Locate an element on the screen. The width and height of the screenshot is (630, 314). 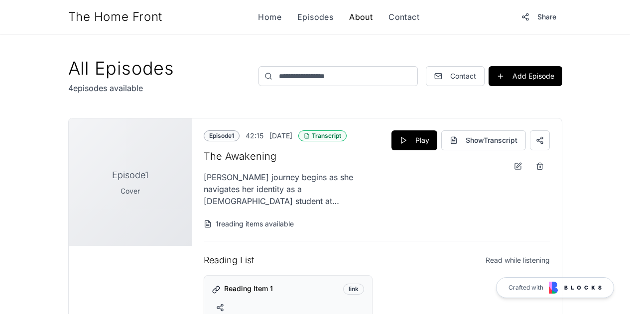
span: Share is located at coordinates (547, 17).